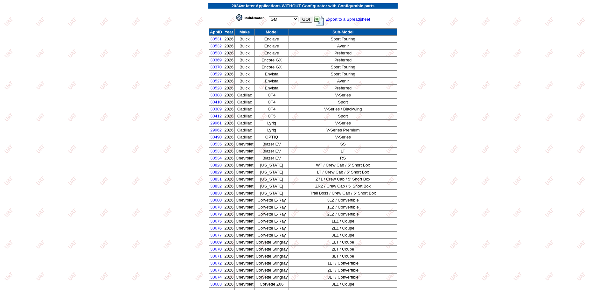 The width and height of the screenshot is (606, 290). Describe the element at coordinates (343, 81) in the screenshot. I see `td: Avenir` at that location.